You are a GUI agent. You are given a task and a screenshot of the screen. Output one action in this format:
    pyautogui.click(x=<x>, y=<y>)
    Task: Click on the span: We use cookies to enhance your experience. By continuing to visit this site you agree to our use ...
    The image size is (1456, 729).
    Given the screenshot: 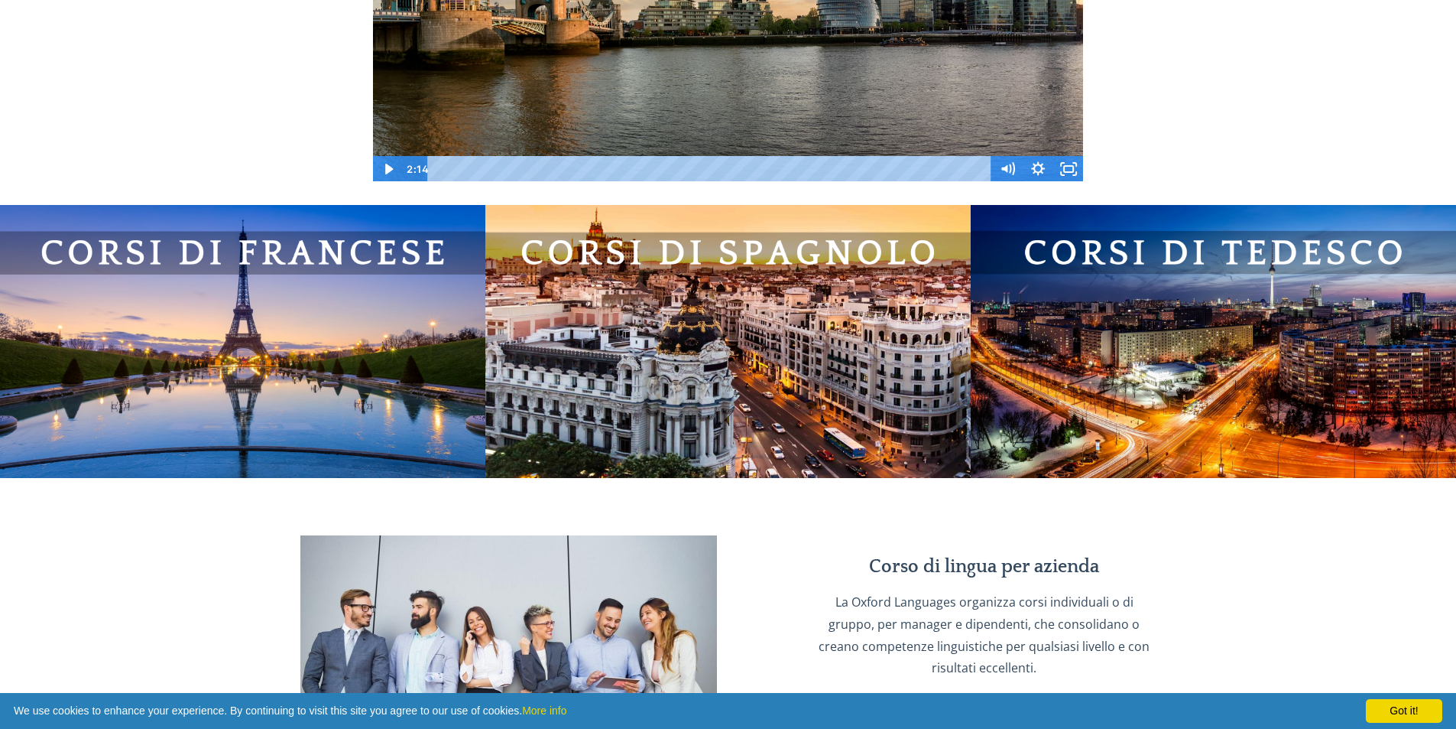 What is the action you would take?
    pyautogui.click(x=728, y=710)
    